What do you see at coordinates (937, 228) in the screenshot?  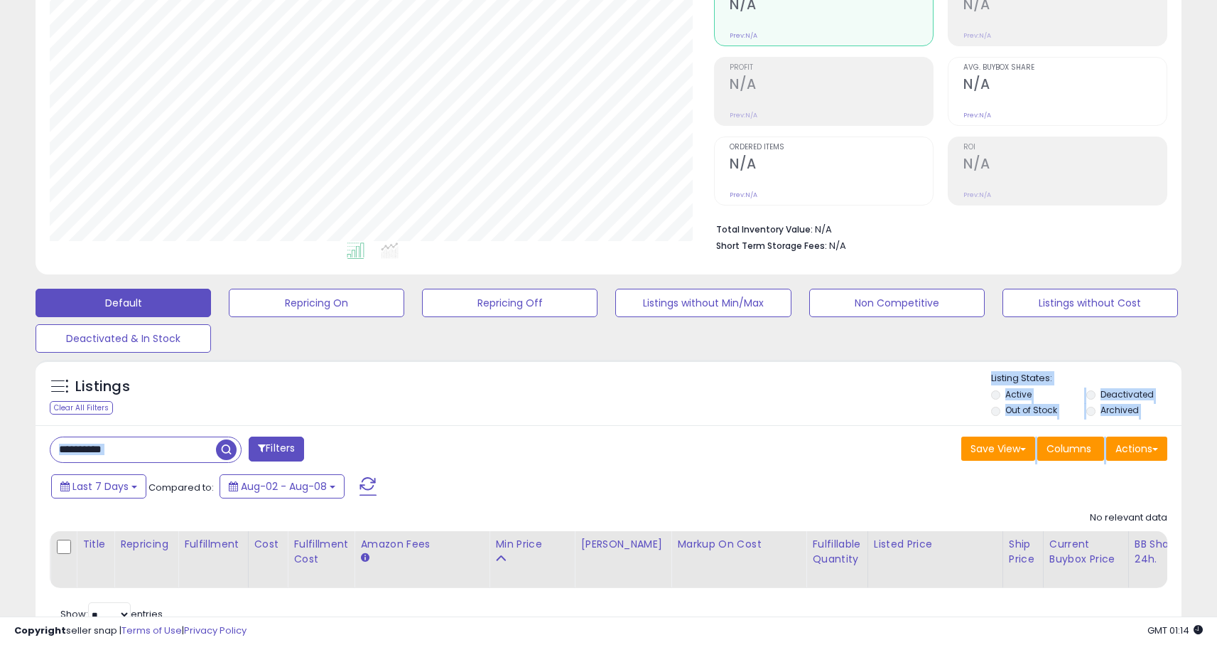 I see `li: N/A` at bounding box center [937, 228].